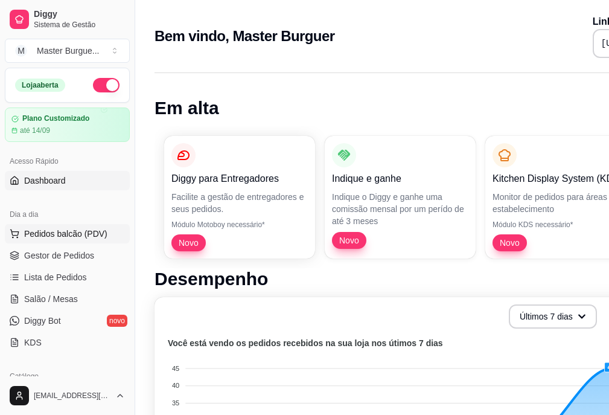  Describe the element at coordinates (176, 385) in the screenshot. I see `tspan: 40` at that location.